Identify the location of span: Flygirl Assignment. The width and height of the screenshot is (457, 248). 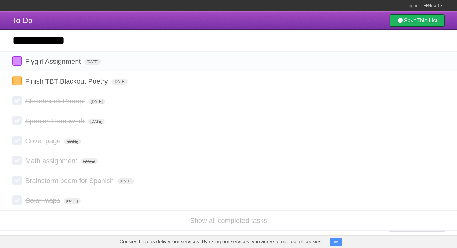
(54, 61).